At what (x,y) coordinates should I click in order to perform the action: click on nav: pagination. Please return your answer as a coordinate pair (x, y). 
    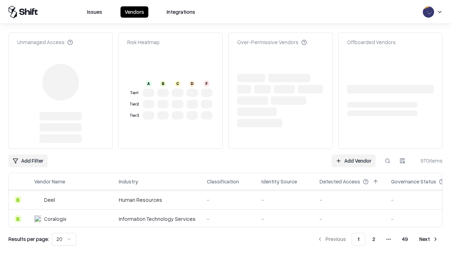
    Looking at the image, I should click on (378, 239).